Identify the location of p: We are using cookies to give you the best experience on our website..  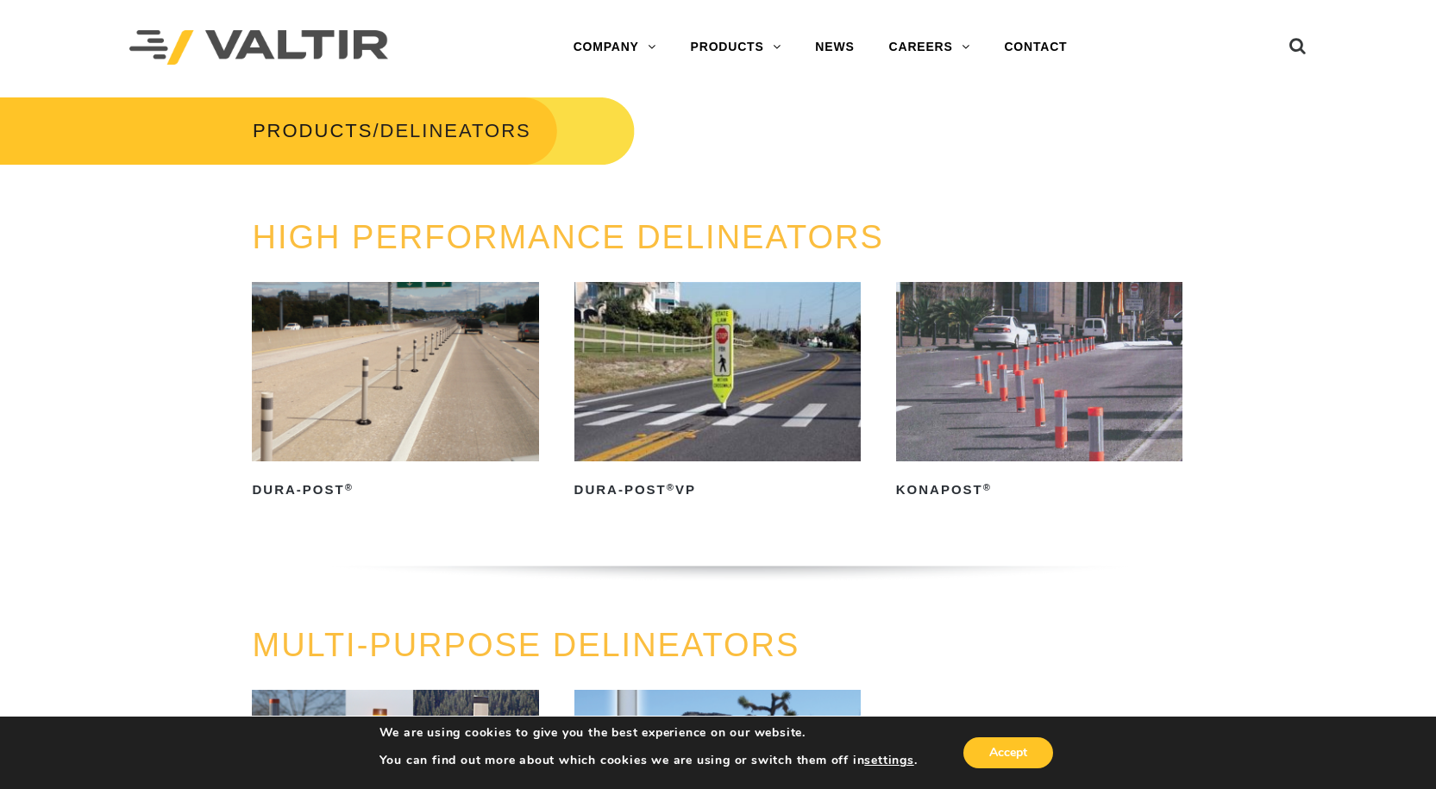
(648, 733).